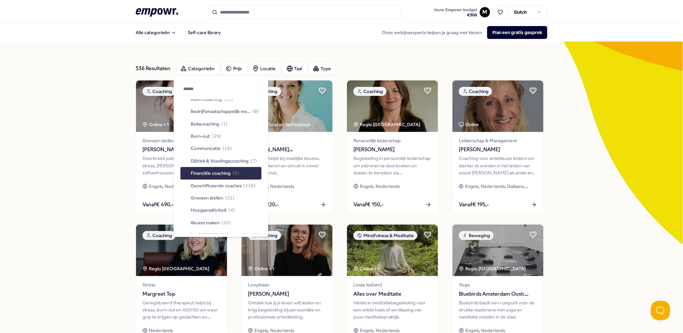 The image size is (683, 333). I want to click on a: Self-care library, so click(204, 32).